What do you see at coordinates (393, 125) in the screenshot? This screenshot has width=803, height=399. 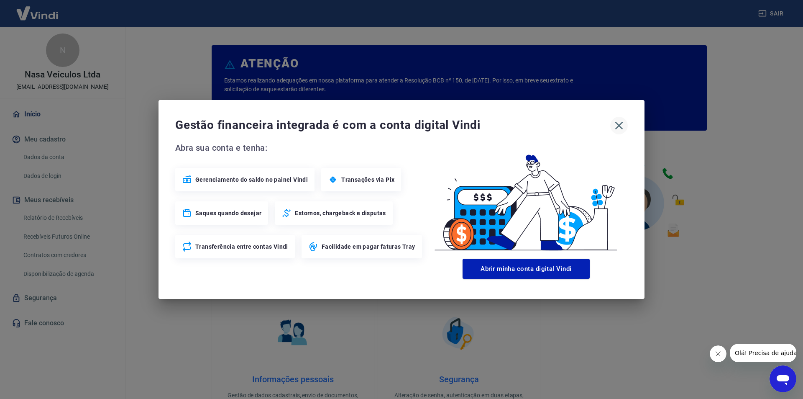 I see `span: Gestão financeira integrada é com a conta digital Vindi` at bounding box center [393, 125].